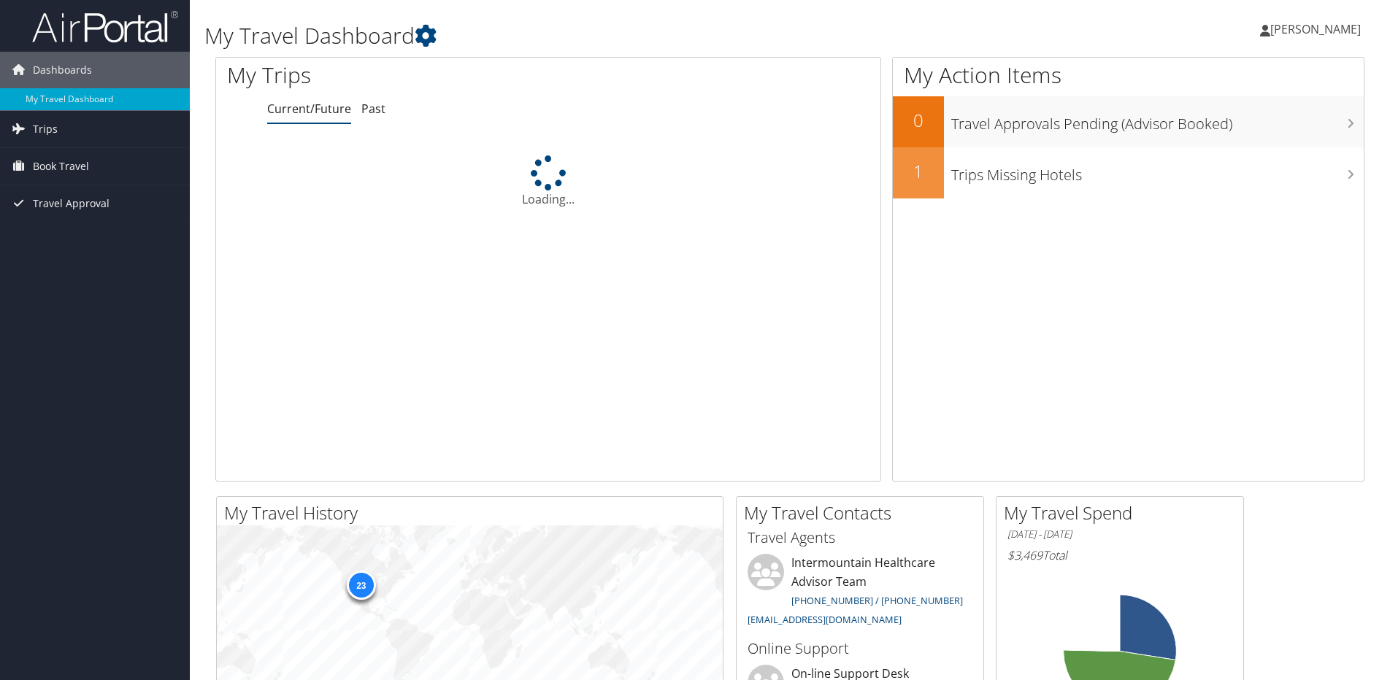 The width and height of the screenshot is (1390, 680). What do you see at coordinates (361, 585) in the screenshot?
I see `div: 23` at bounding box center [361, 585].